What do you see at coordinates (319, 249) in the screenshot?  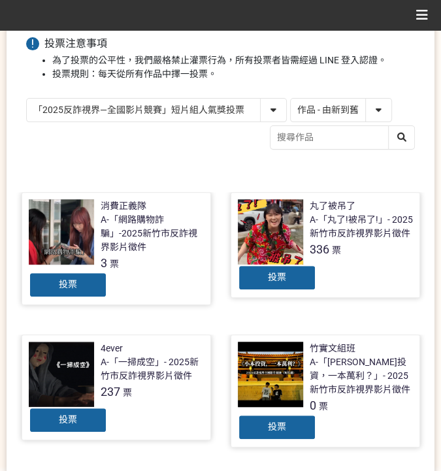 I see `span: 336` at bounding box center [319, 249].